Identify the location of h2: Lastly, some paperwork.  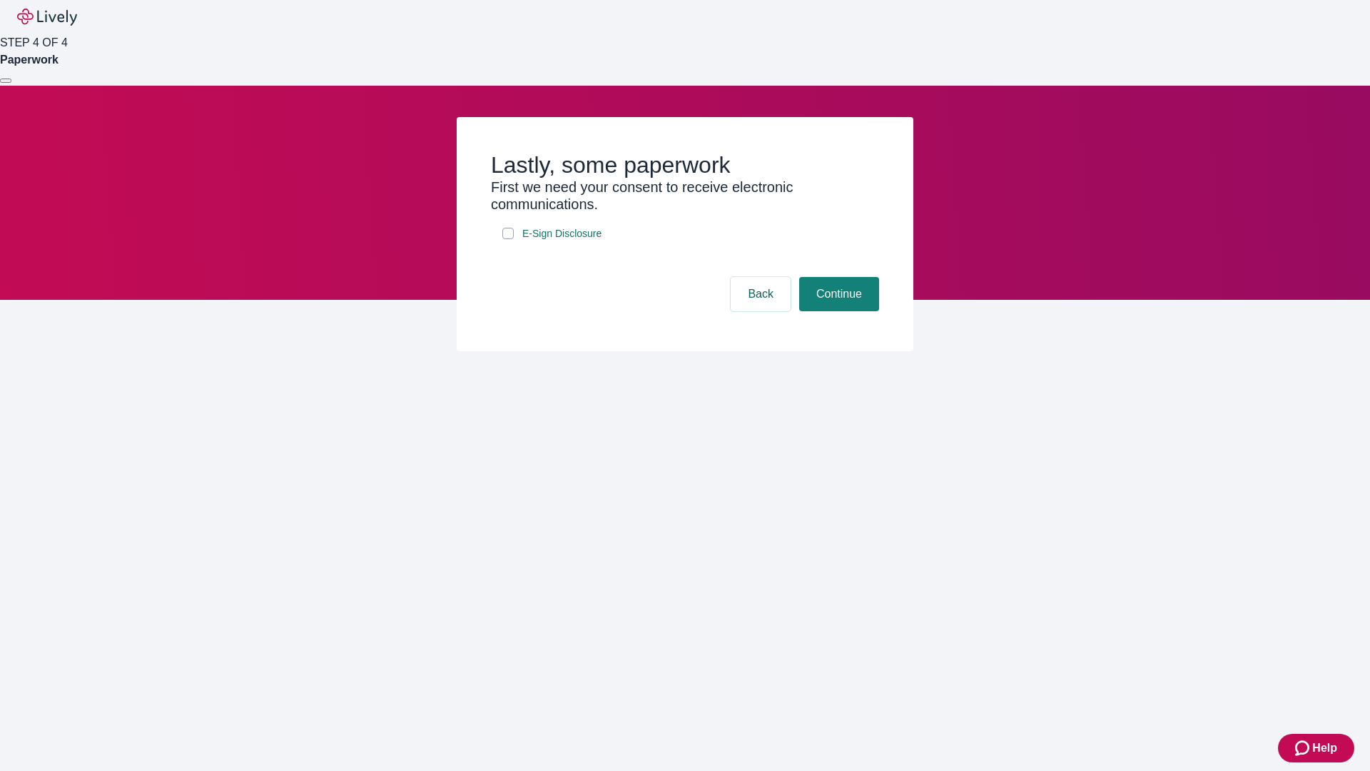
(685, 165).